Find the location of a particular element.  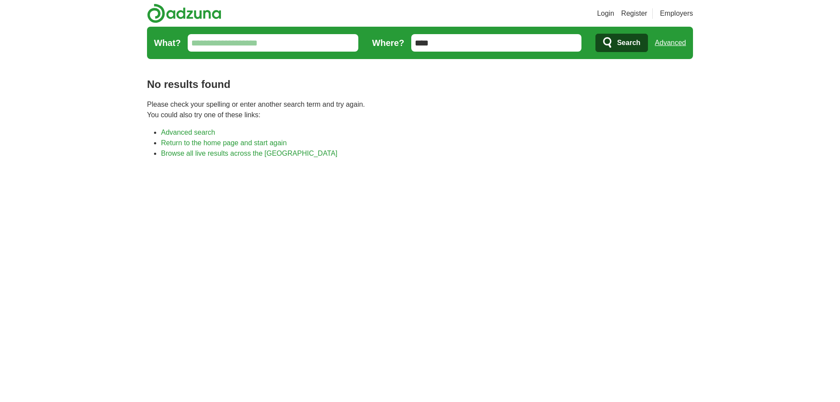

img: Adzuna logo is located at coordinates (184, 13).